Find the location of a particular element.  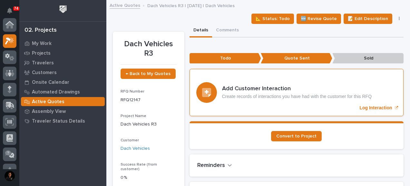

span: 📝 Edit Description is located at coordinates (368, 19).